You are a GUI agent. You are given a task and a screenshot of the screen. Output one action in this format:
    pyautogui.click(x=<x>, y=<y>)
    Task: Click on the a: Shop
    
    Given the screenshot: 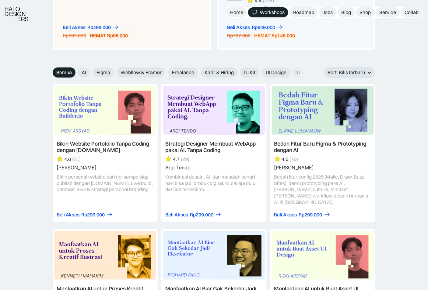 What is the action you would take?
    pyautogui.click(x=366, y=12)
    